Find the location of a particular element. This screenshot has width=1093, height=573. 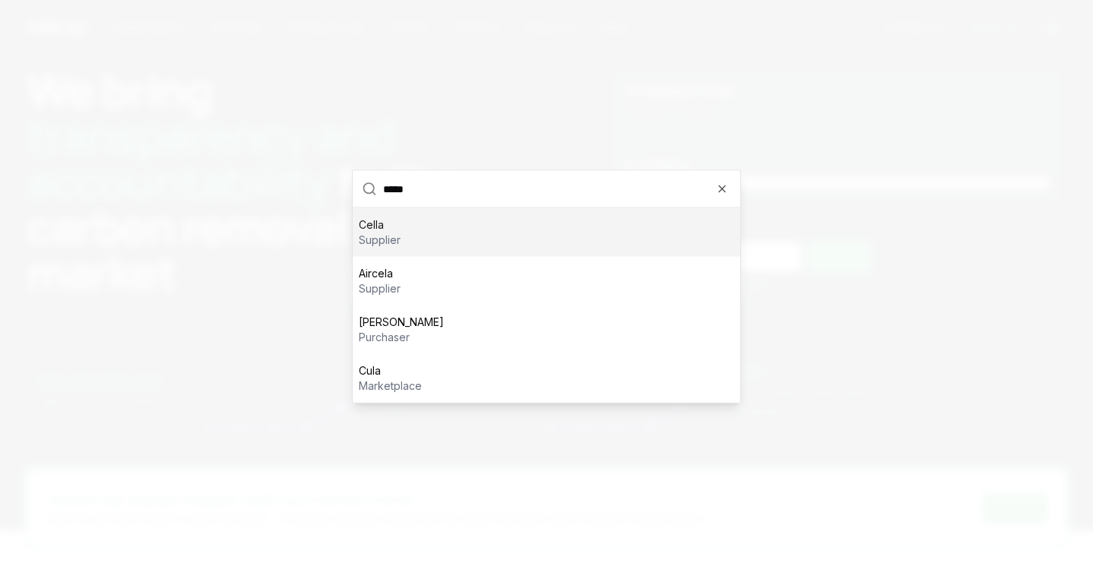

p: marketplace is located at coordinates (390, 386).